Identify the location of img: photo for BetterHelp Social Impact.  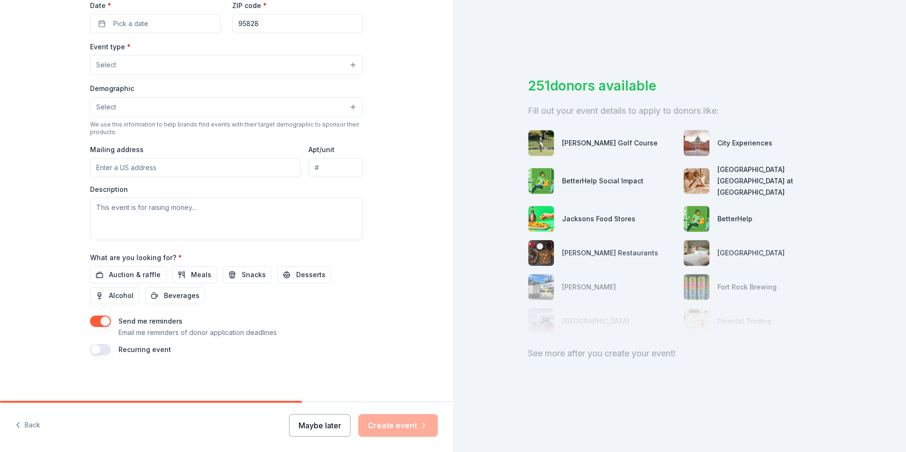
(541, 181).